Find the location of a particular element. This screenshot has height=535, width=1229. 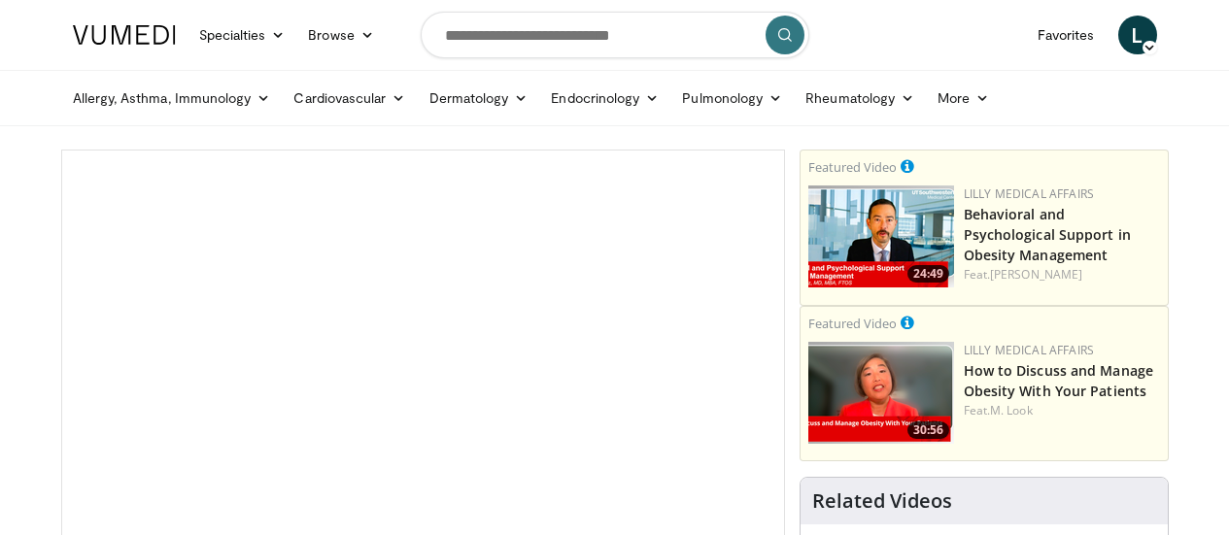

a: How to Discuss and Manage Obesity With Your Patients is located at coordinates (1059, 381).